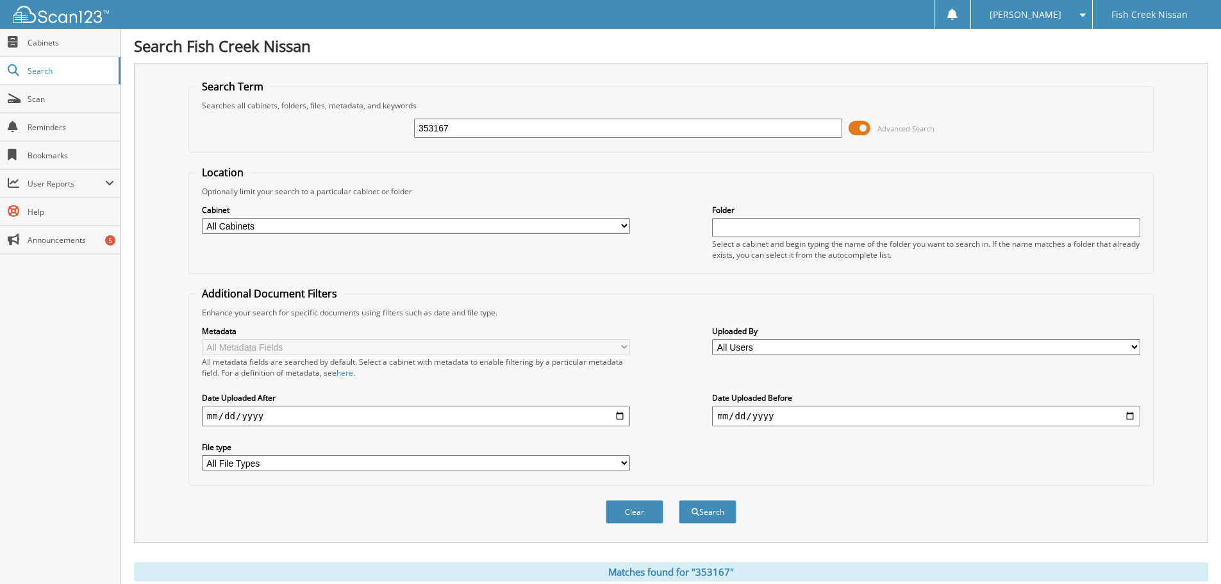 The height and width of the screenshot is (584, 1221). Describe the element at coordinates (345, 372) in the screenshot. I see `a: here` at that location.